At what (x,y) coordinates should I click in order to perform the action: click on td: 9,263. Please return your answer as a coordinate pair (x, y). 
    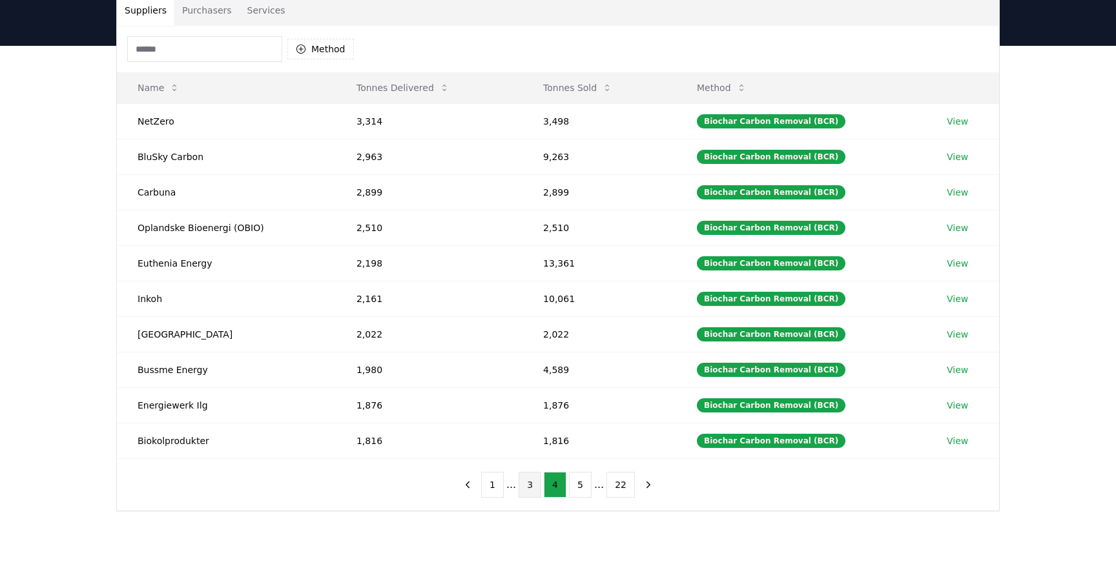
    Looking at the image, I should click on (600, 156).